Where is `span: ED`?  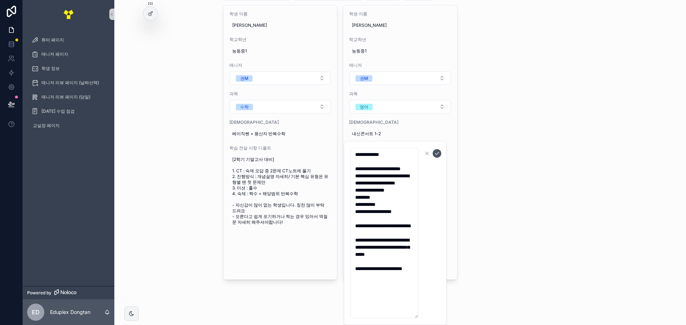 span: ED is located at coordinates (36, 313).